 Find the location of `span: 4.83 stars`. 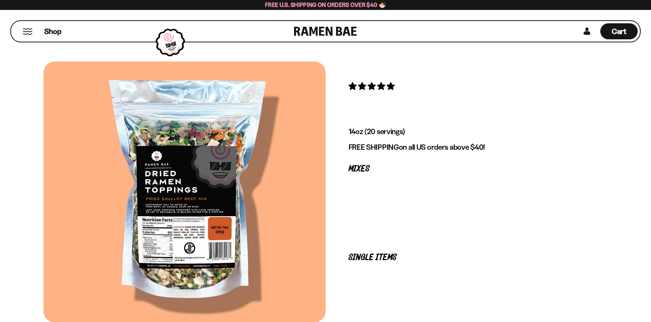

span: 4.83 stars is located at coordinates (372, 86).